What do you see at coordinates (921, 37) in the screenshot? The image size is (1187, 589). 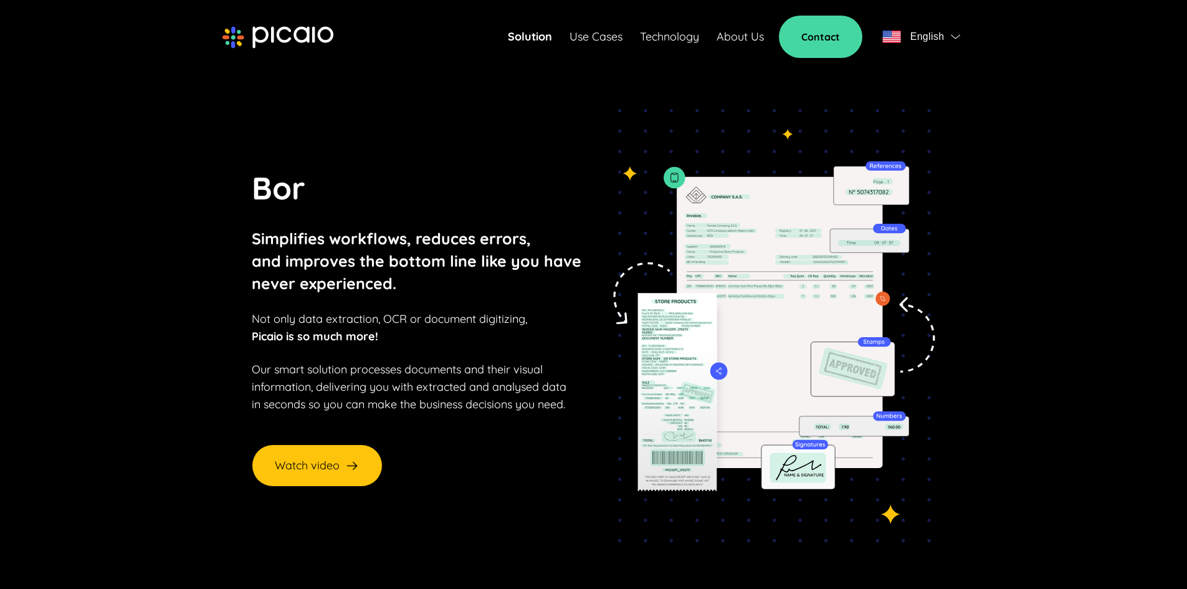 I see `button: flagEnglishflag` at bounding box center [921, 37].